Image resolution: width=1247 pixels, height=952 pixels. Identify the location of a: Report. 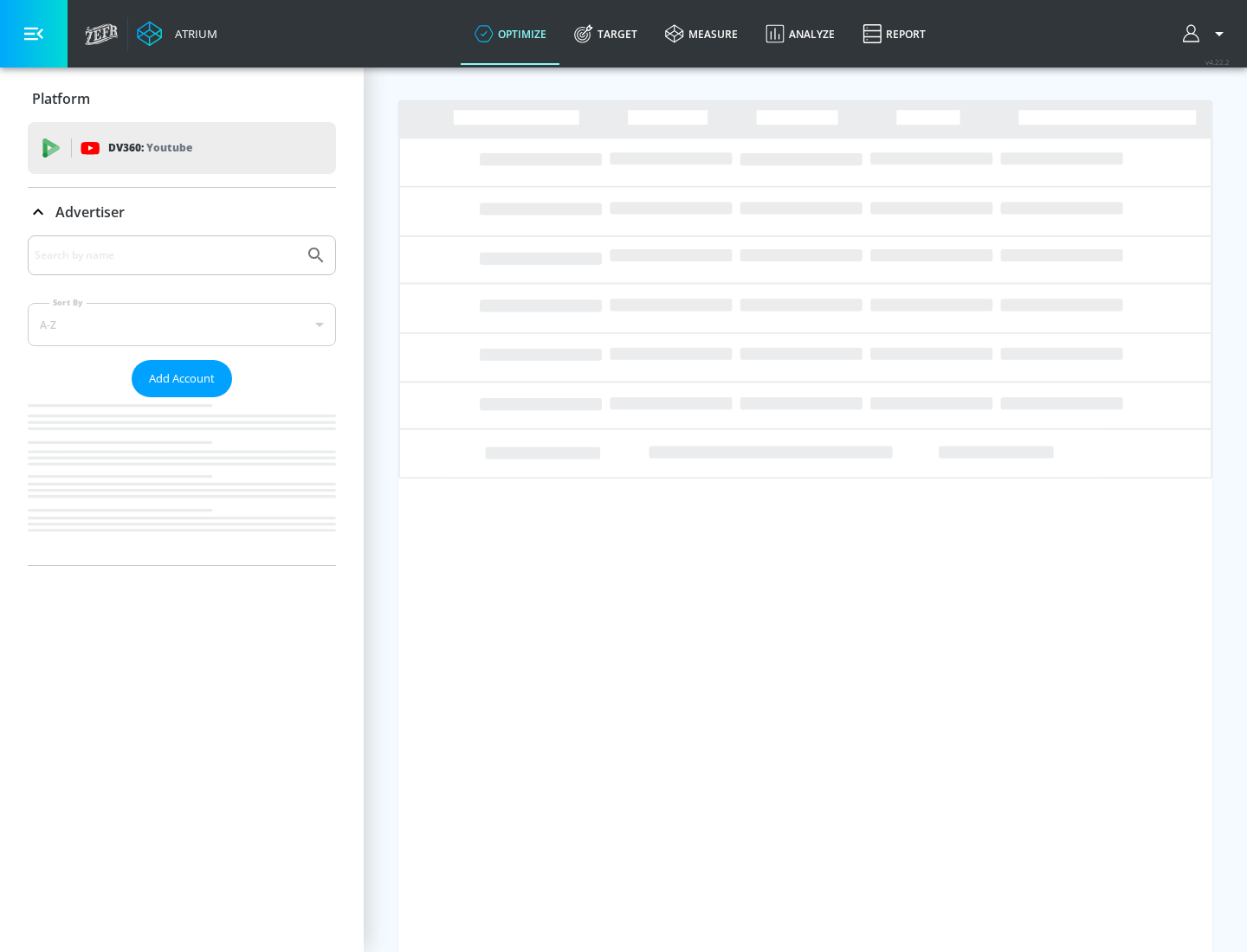
(894, 34).